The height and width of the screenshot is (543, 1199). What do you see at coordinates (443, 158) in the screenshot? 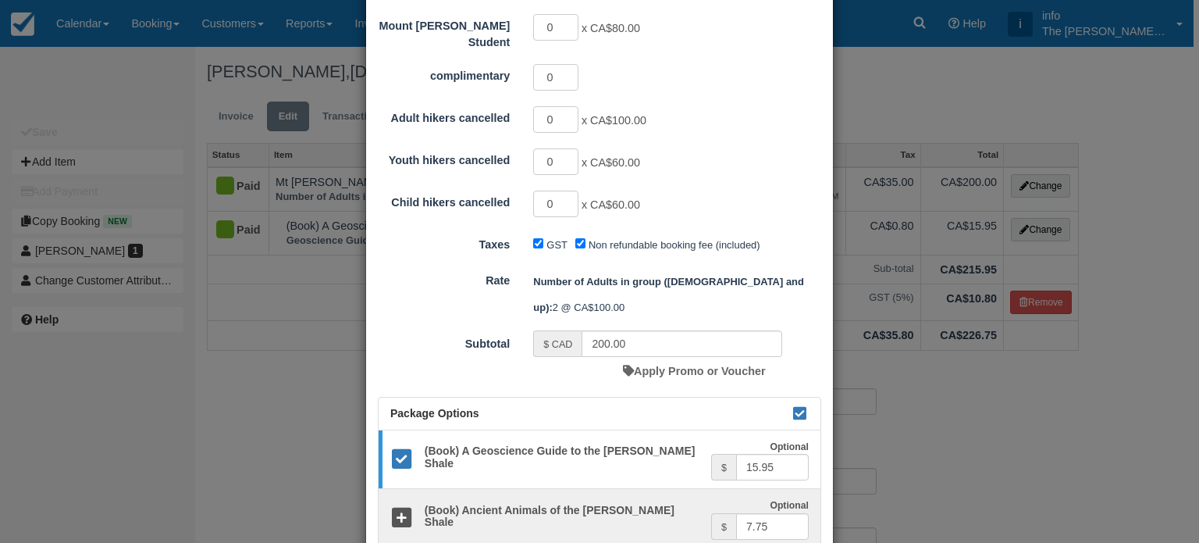
I see `label: Youth hikers cancelled` at bounding box center [443, 158].